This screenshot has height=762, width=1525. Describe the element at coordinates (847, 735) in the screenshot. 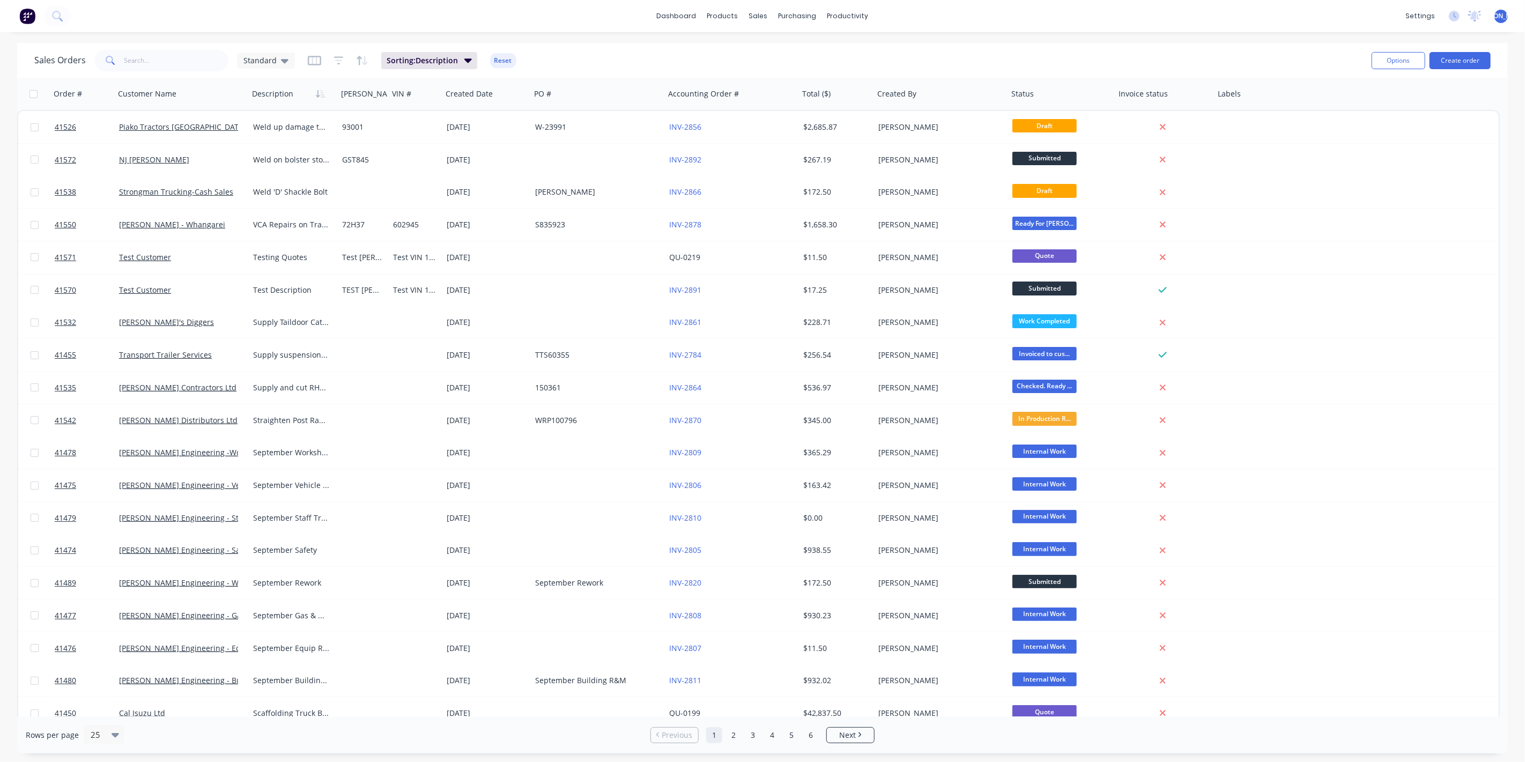

I see `span: Next` at that location.